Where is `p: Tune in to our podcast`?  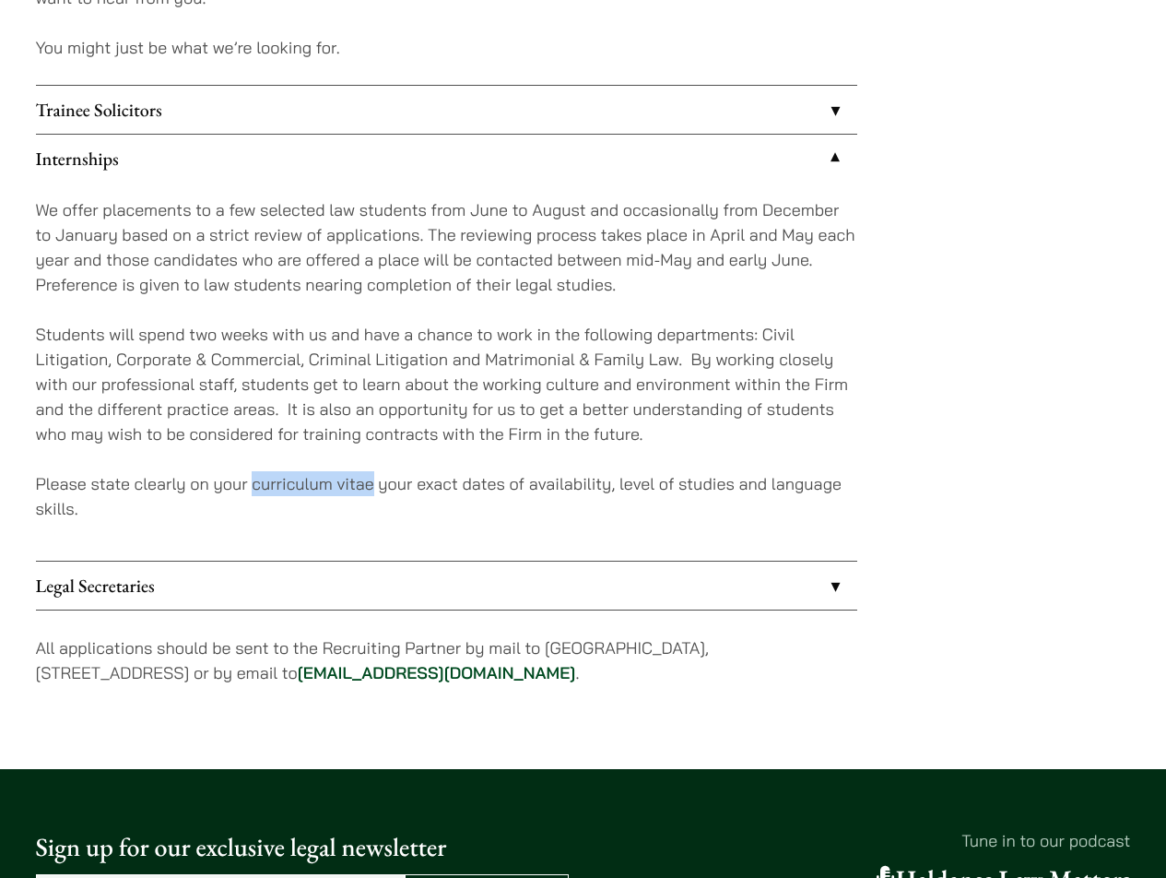 p: Tune in to our podcast is located at coordinates (865, 840).